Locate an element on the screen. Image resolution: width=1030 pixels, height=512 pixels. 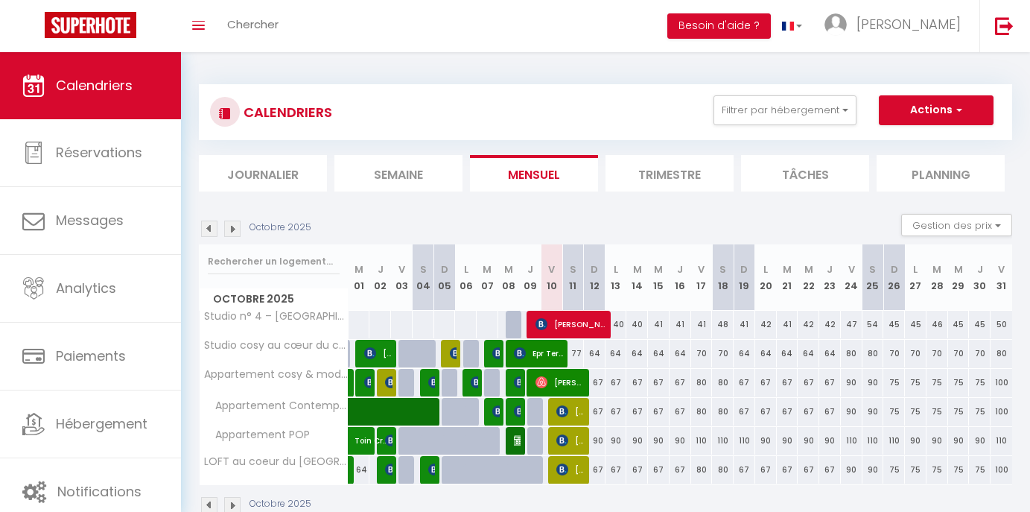
div: 77 is located at coordinates (573, 353).